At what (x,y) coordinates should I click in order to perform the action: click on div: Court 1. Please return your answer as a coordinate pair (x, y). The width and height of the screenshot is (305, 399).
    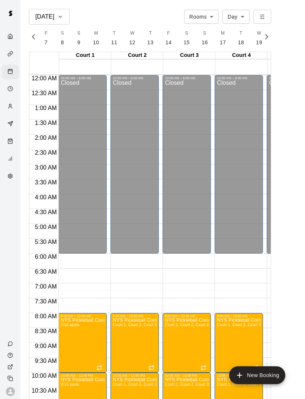
    Looking at the image, I should click on (85, 55).